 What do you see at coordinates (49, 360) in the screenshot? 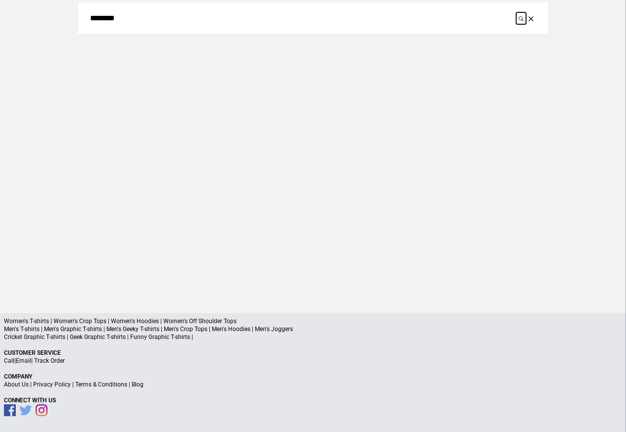
I see `a: Track Order` at bounding box center [49, 360].